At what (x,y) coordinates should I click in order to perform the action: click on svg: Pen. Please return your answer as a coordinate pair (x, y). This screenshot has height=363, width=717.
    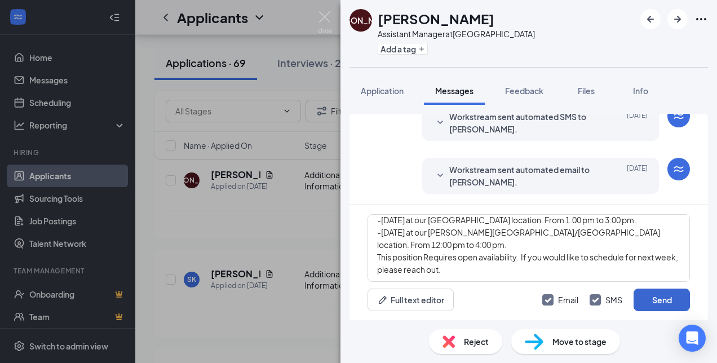
    Looking at the image, I should click on (383, 300).